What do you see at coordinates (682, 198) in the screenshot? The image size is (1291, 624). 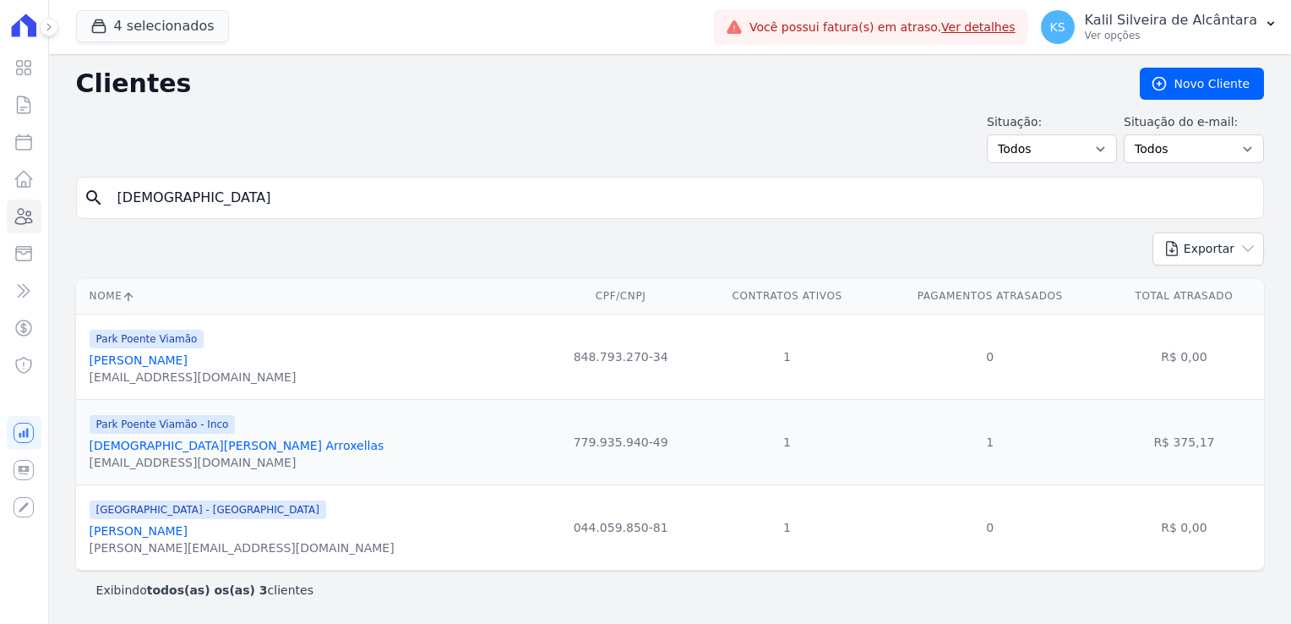 I see `input: Buscar por nome, CPF ou e-mail` at bounding box center [682, 198].